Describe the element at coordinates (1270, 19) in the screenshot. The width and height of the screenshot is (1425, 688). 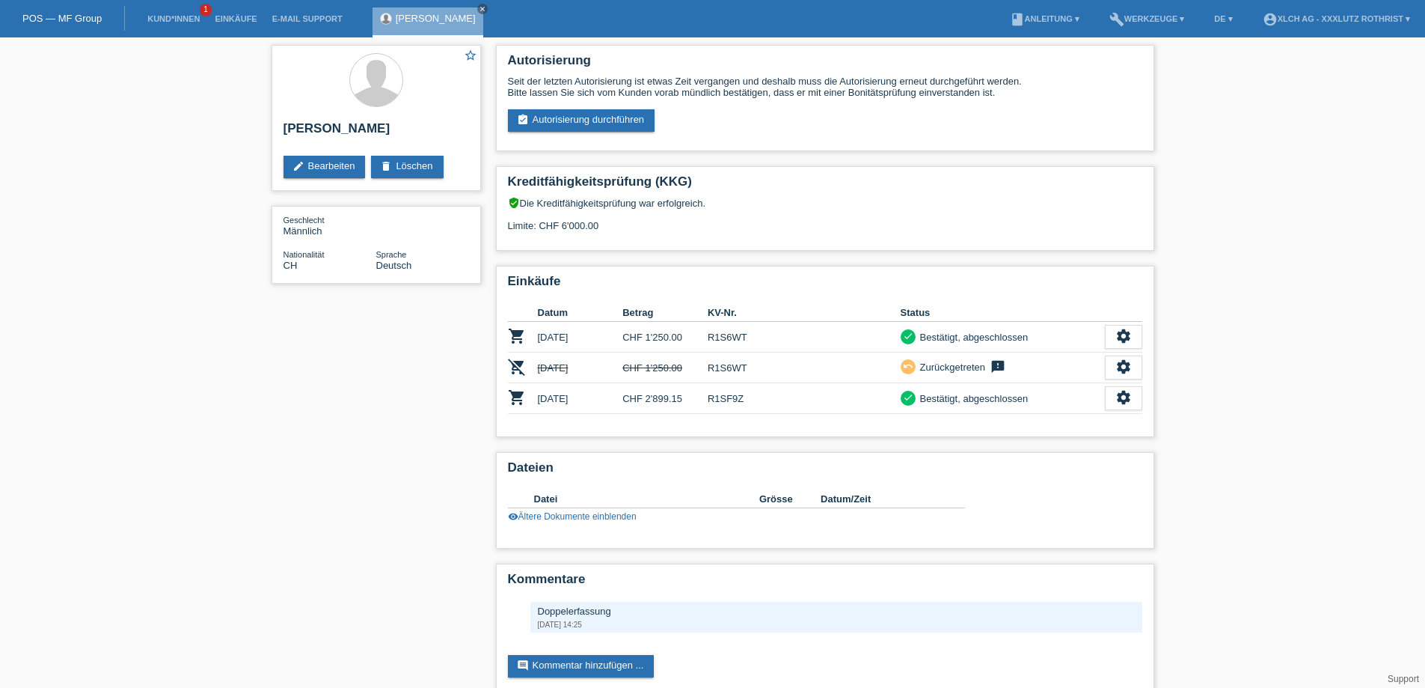
I see `i: account_circle` at that location.